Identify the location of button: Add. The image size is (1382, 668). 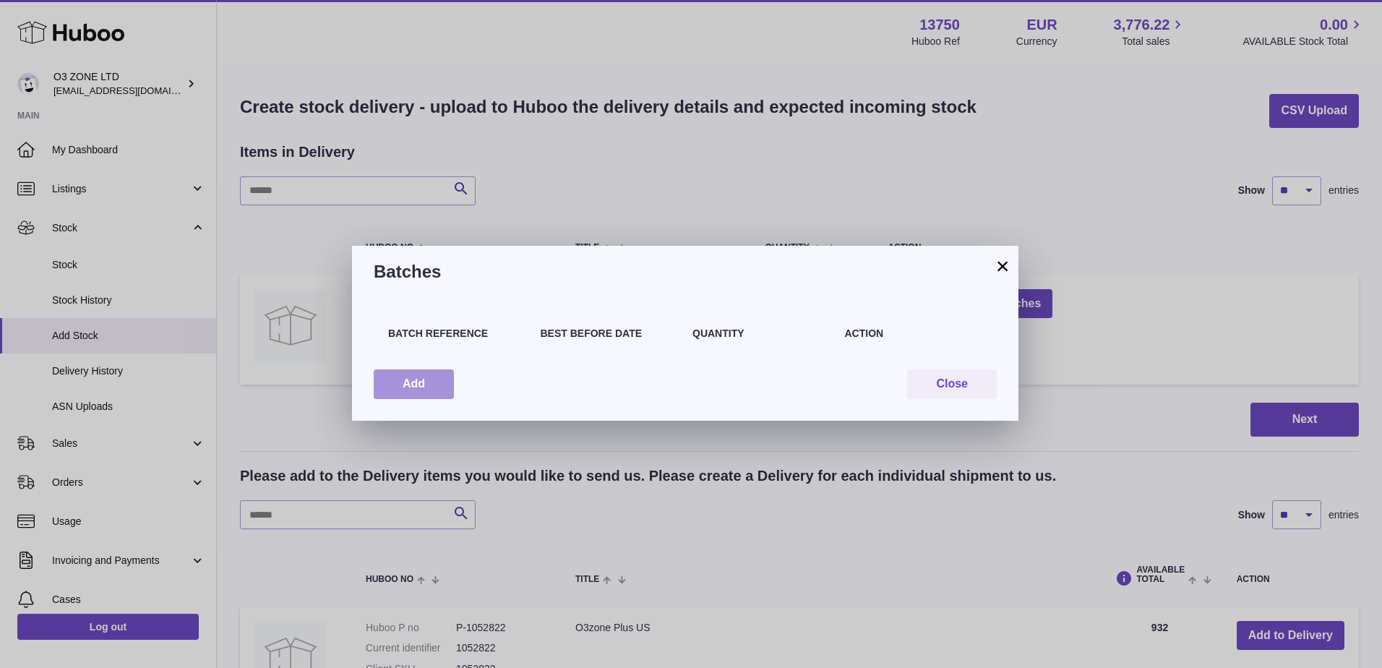
(413, 384).